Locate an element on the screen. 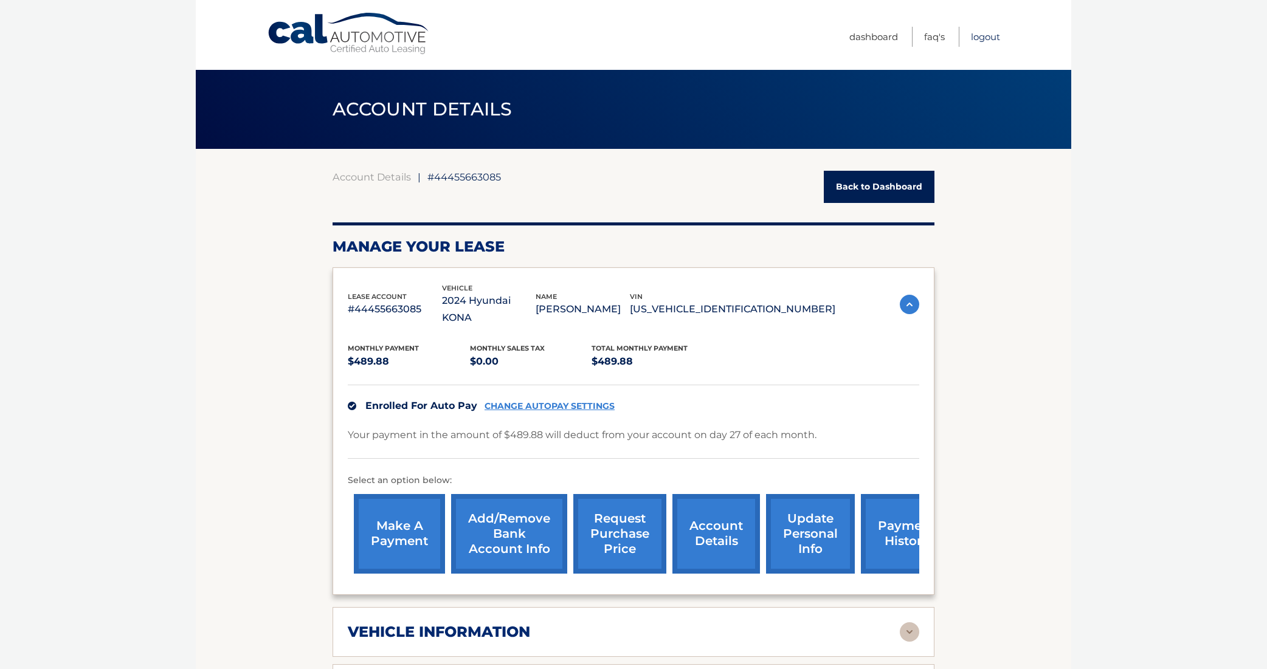  span: Total Monthly Payment is located at coordinates (640, 348).